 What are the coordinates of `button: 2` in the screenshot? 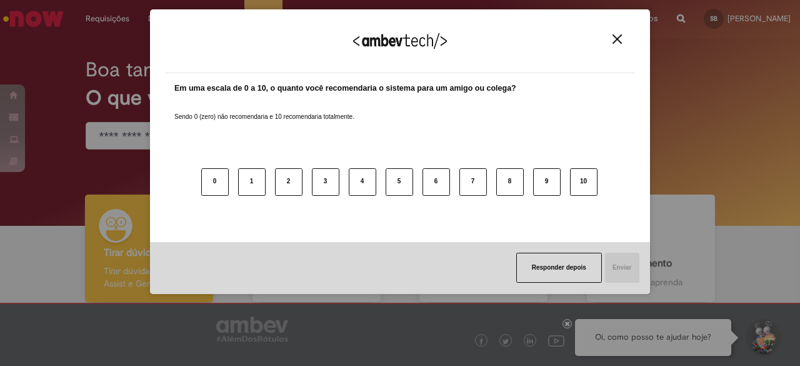 It's located at (289, 182).